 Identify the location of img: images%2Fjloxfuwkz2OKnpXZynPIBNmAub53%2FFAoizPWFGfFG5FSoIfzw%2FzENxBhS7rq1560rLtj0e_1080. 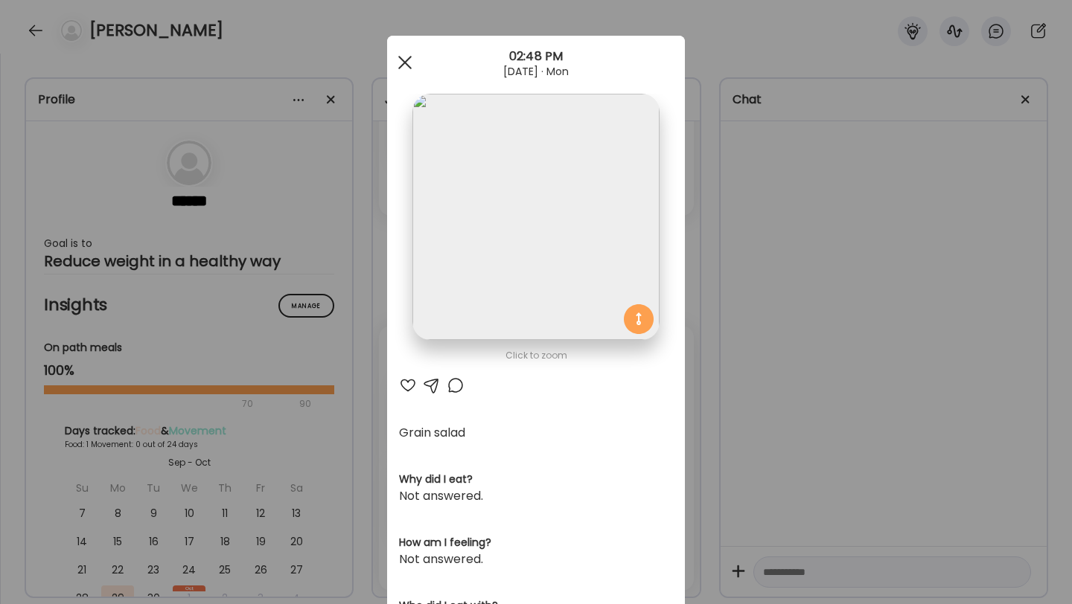
(535, 217).